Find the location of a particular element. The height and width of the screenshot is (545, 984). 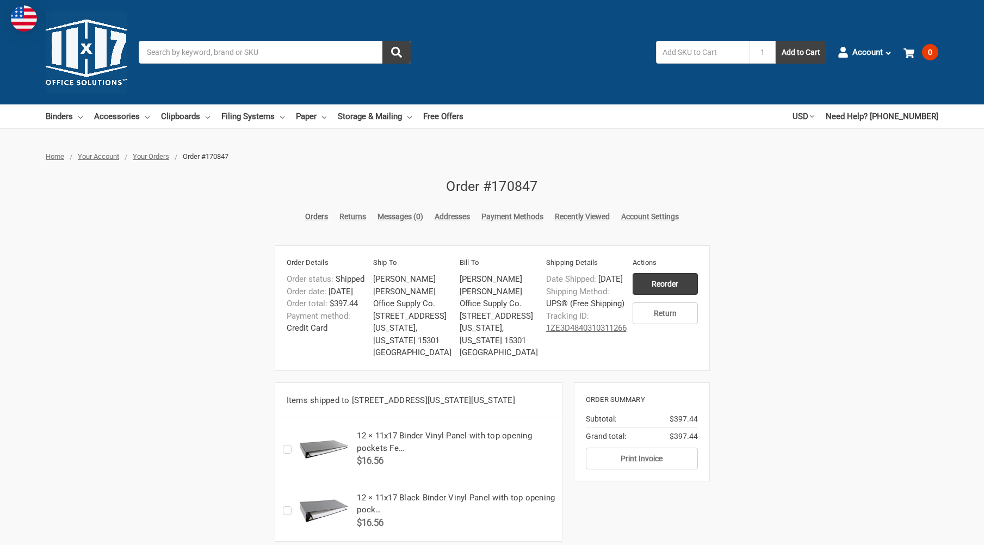

a: USD is located at coordinates (804, 116).